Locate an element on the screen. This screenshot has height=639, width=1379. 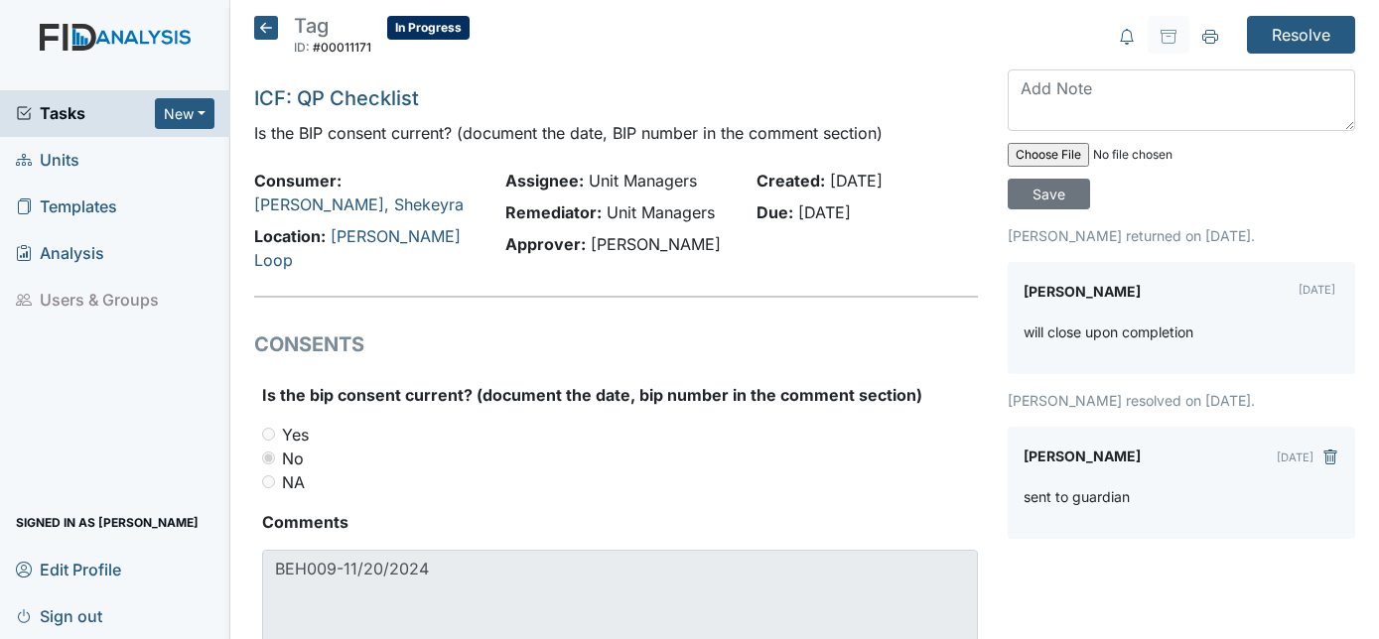
span: Tasks is located at coordinates (85, 113).